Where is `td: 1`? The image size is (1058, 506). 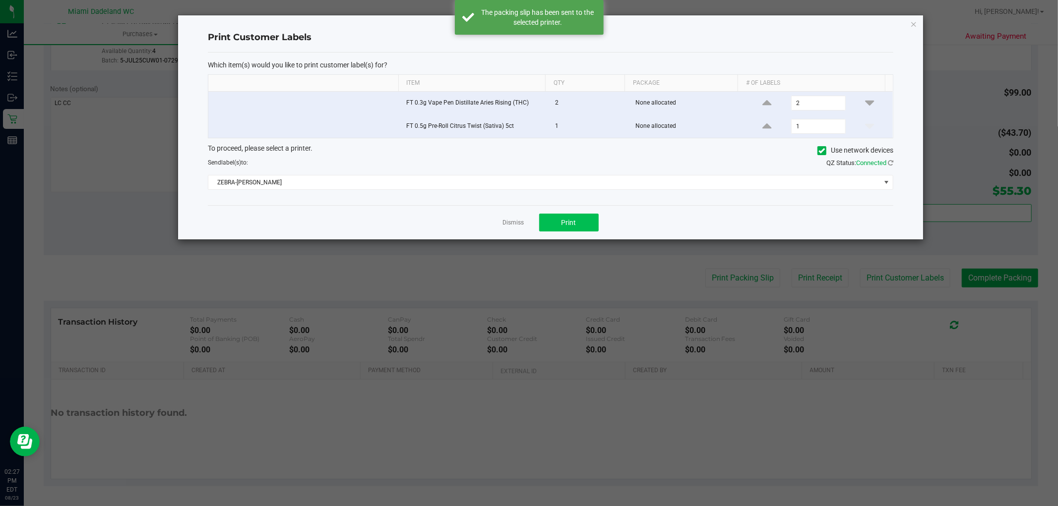 td: 1 is located at coordinates (589, 126).